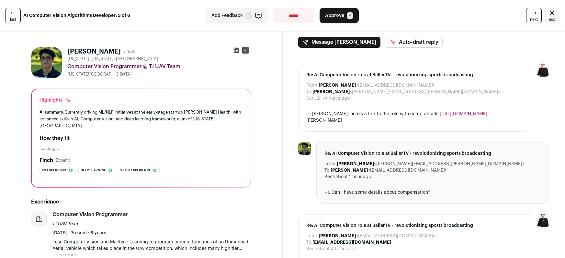  What do you see at coordinates (534, 19) in the screenshot?
I see `span: next` at bounding box center [534, 19].